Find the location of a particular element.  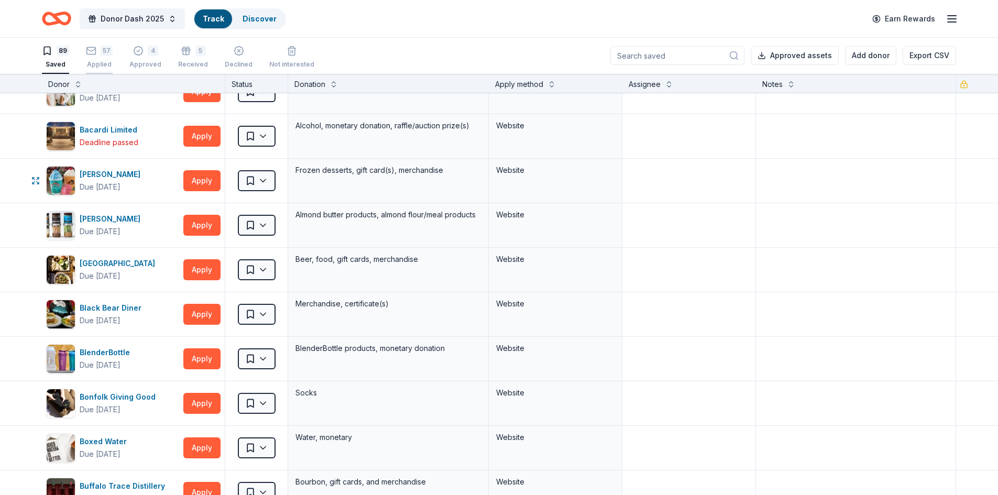

div: Approved is located at coordinates (145, 64).